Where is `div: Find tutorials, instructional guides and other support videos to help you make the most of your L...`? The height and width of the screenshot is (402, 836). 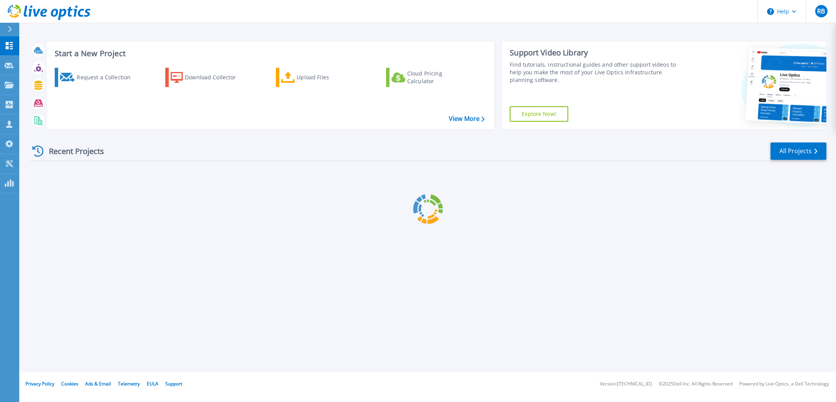
div: Find tutorials, instructional guides and other support videos to help you make the most of your L... is located at coordinates (593, 72).